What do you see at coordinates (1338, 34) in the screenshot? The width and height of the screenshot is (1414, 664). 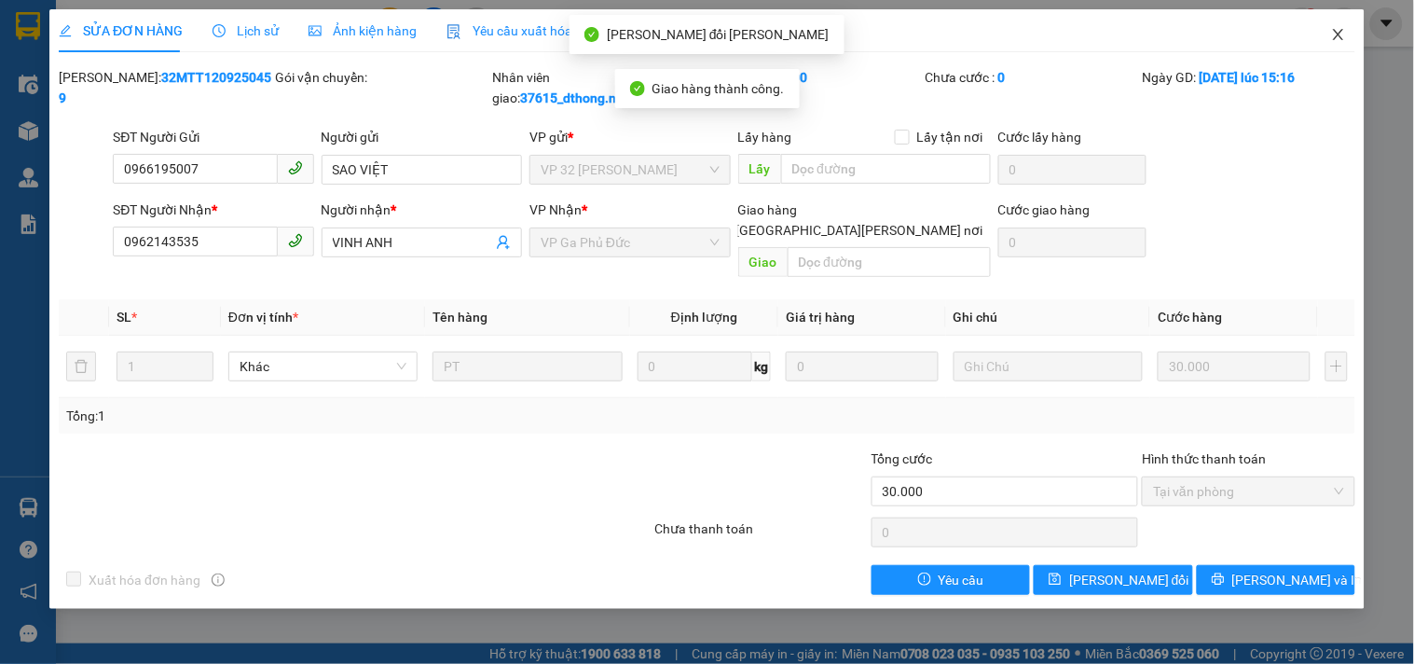 I see `span: close` at bounding box center [1338, 34].